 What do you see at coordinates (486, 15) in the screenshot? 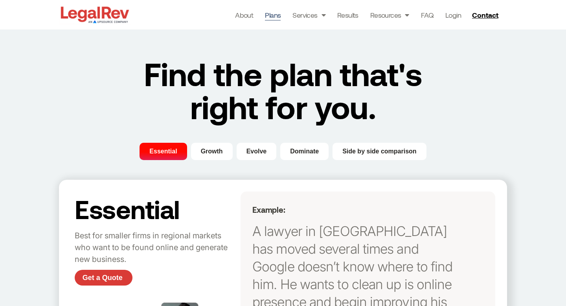
I see `a: Contact` at bounding box center [486, 15].